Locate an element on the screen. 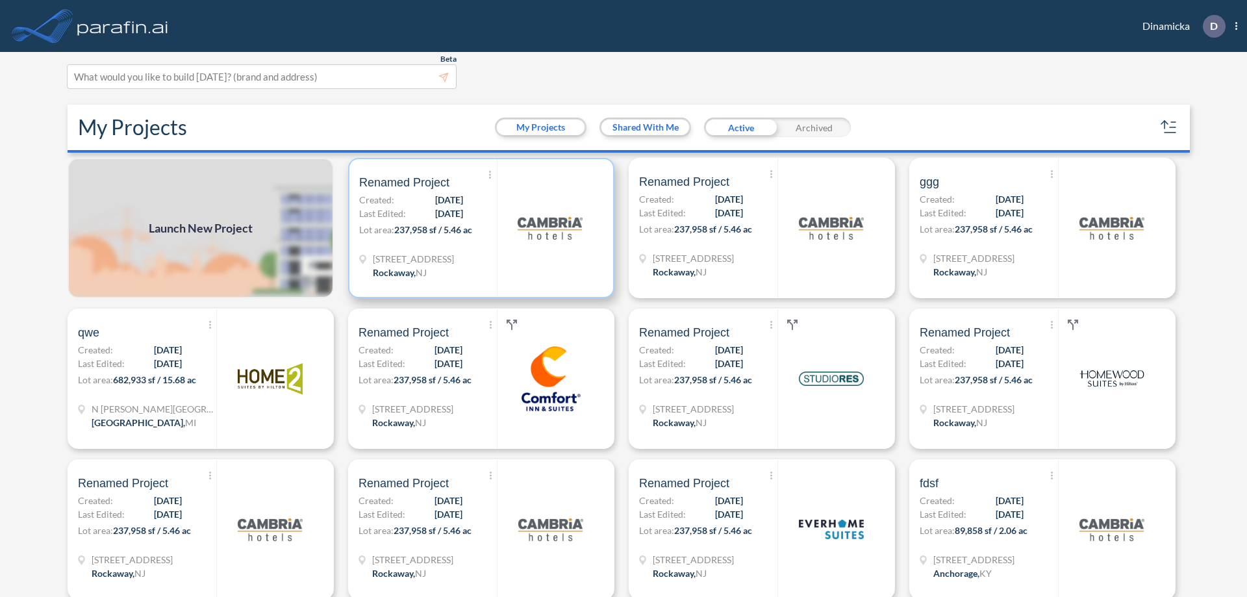 This screenshot has height=597, width=1247. span: 682,933 sf / 15.68 ac is located at coordinates (155, 379).